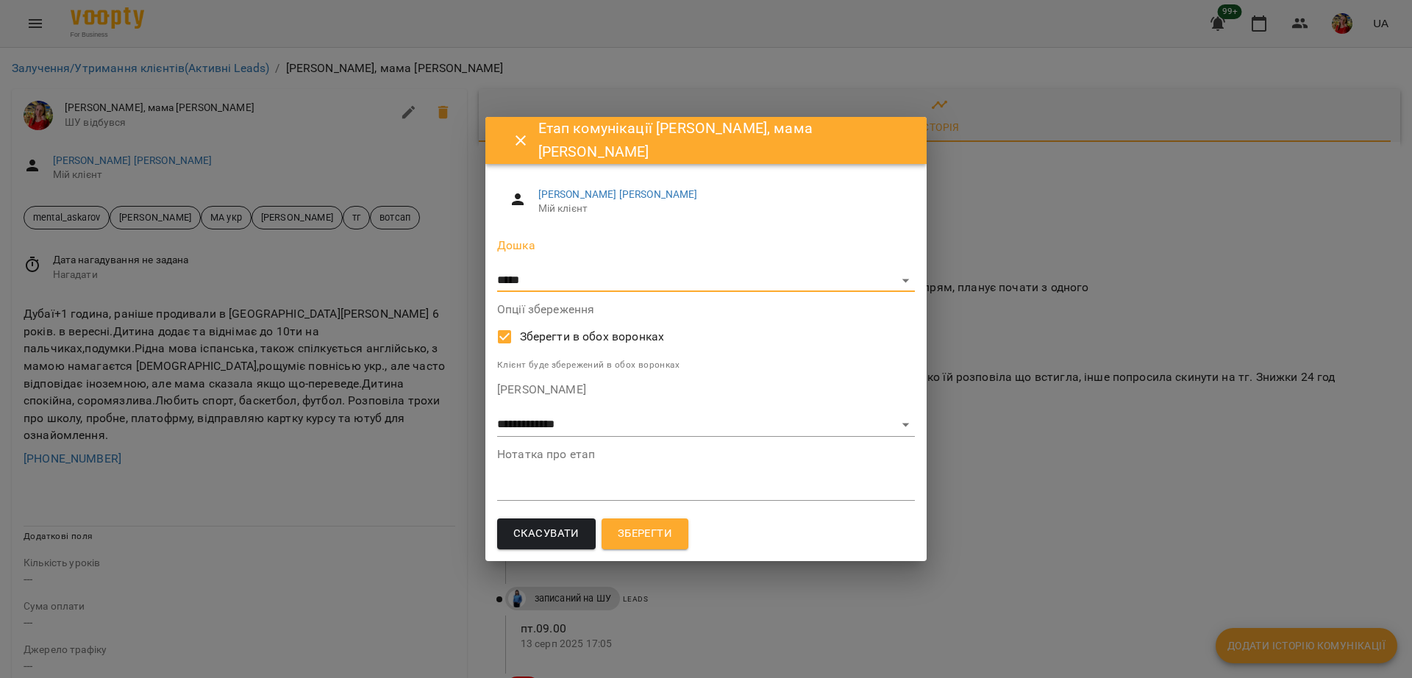  I want to click on button: Зберегти, so click(645, 534).